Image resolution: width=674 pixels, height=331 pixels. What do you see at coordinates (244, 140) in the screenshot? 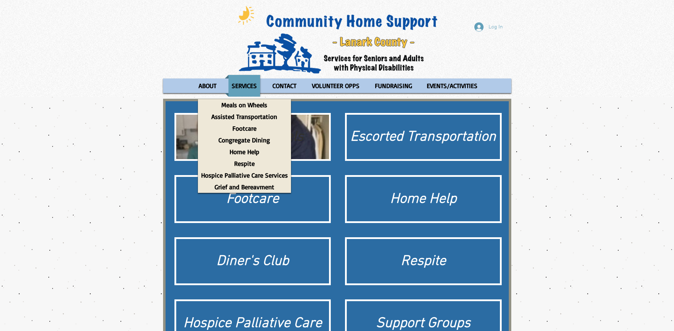
I see `a: Congregate Dining` at bounding box center [244, 140].